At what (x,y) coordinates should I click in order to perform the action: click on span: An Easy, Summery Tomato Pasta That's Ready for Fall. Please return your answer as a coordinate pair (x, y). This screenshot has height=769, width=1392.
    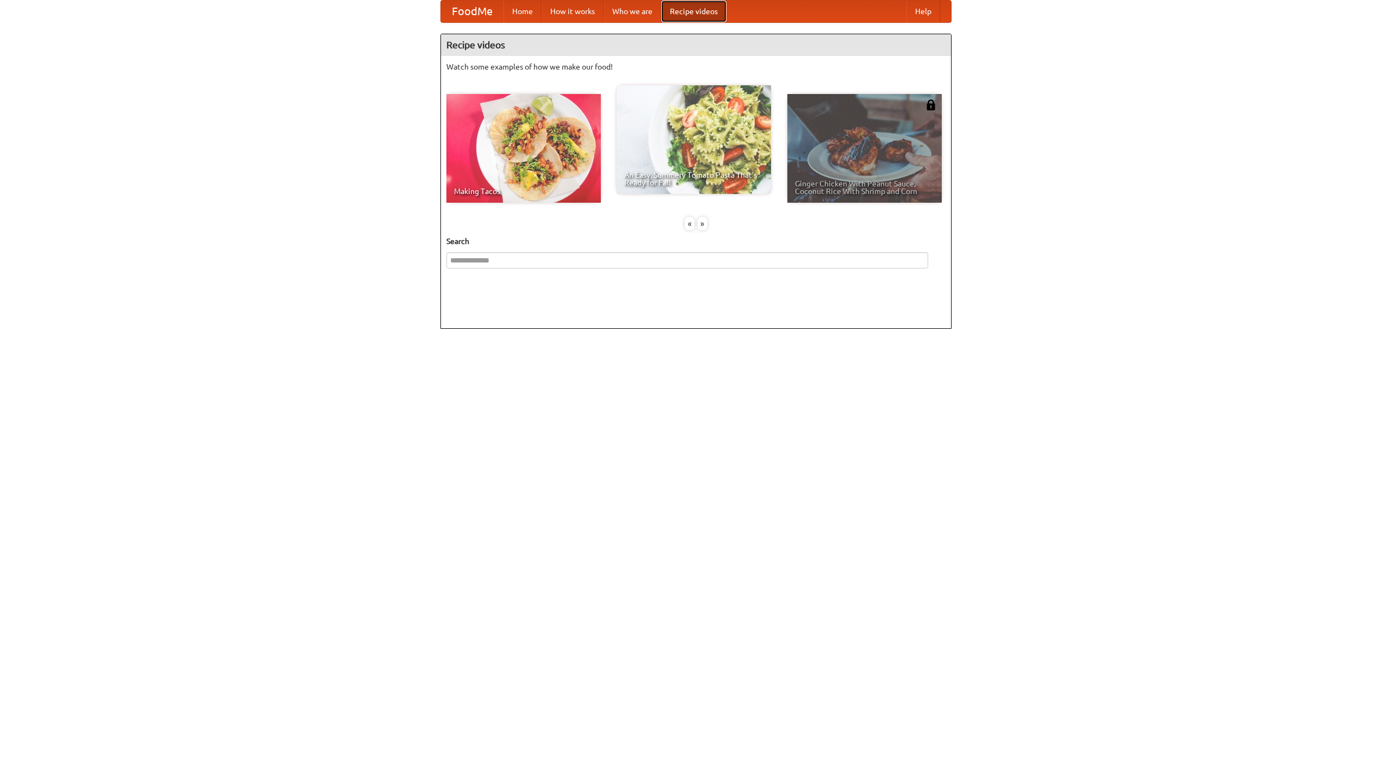
    Looking at the image, I should click on (694, 179).